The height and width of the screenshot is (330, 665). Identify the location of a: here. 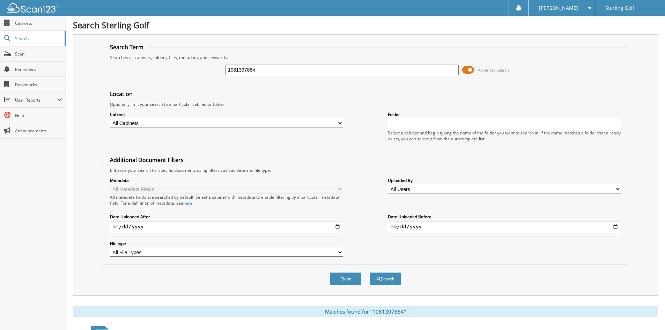
(188, 203).